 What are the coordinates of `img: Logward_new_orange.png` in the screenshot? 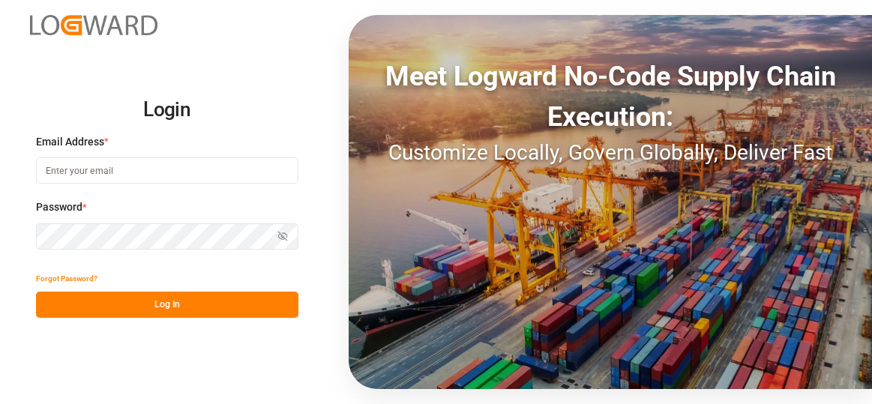 It's located at (94, 25).